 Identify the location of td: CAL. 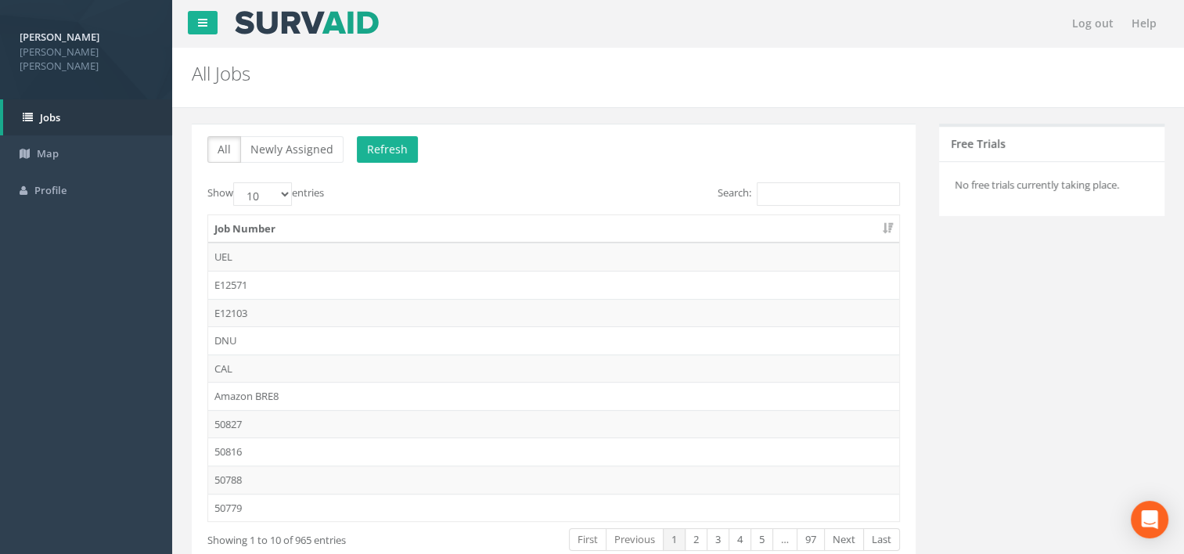
(553, 369).